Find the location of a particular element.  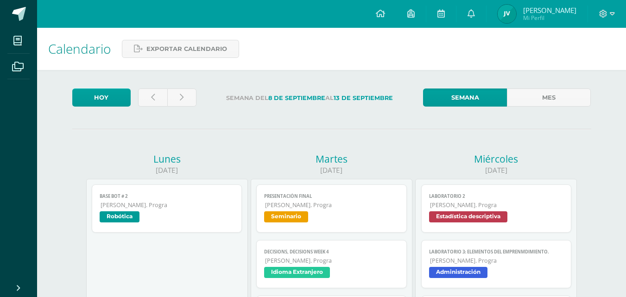

span: Estadística descriptiva is located at coordinates (468, 217).